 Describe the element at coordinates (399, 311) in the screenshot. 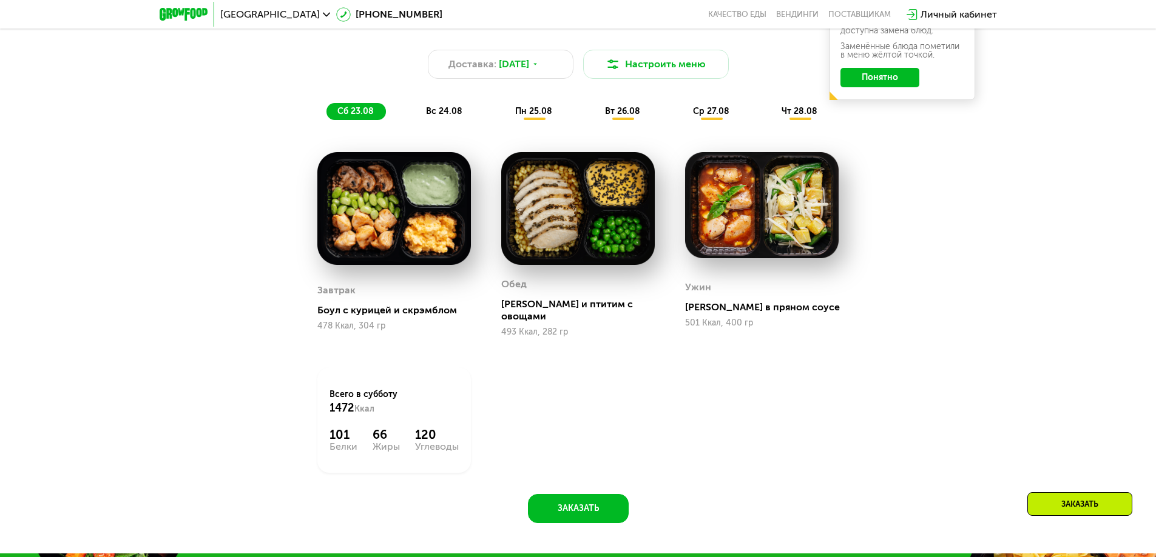

I see `div: Боул с курицей и скрэмблом` at that location.